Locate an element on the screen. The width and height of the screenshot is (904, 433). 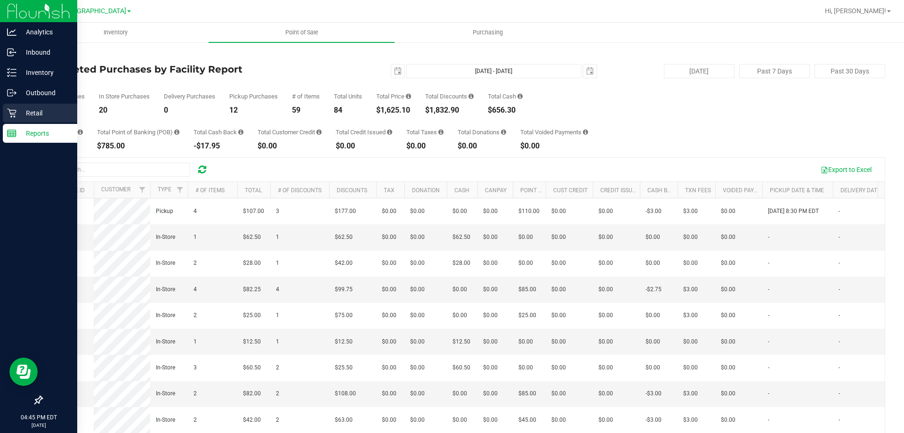
p: Inventory is located at coordinates (45, 73).